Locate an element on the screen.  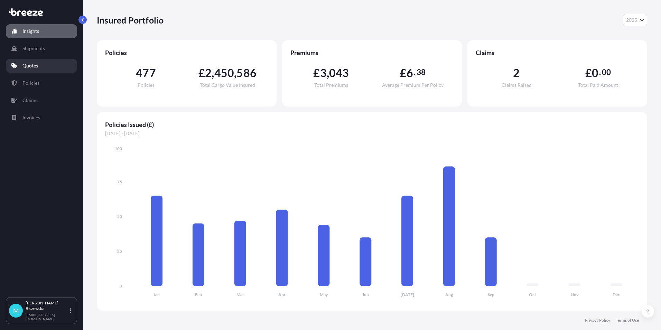
p: Insured Portfolio is located at coordinates (130, 20).